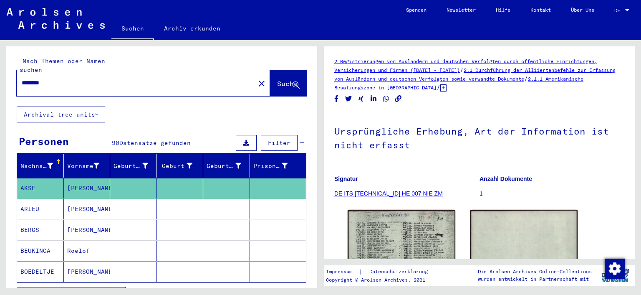 This screenshot has height=295, width=641. What do you see at coordinates (400, 271) in the screenshot?
I see `a: Datenschutzerklärung` at bounding box center [400, 271].